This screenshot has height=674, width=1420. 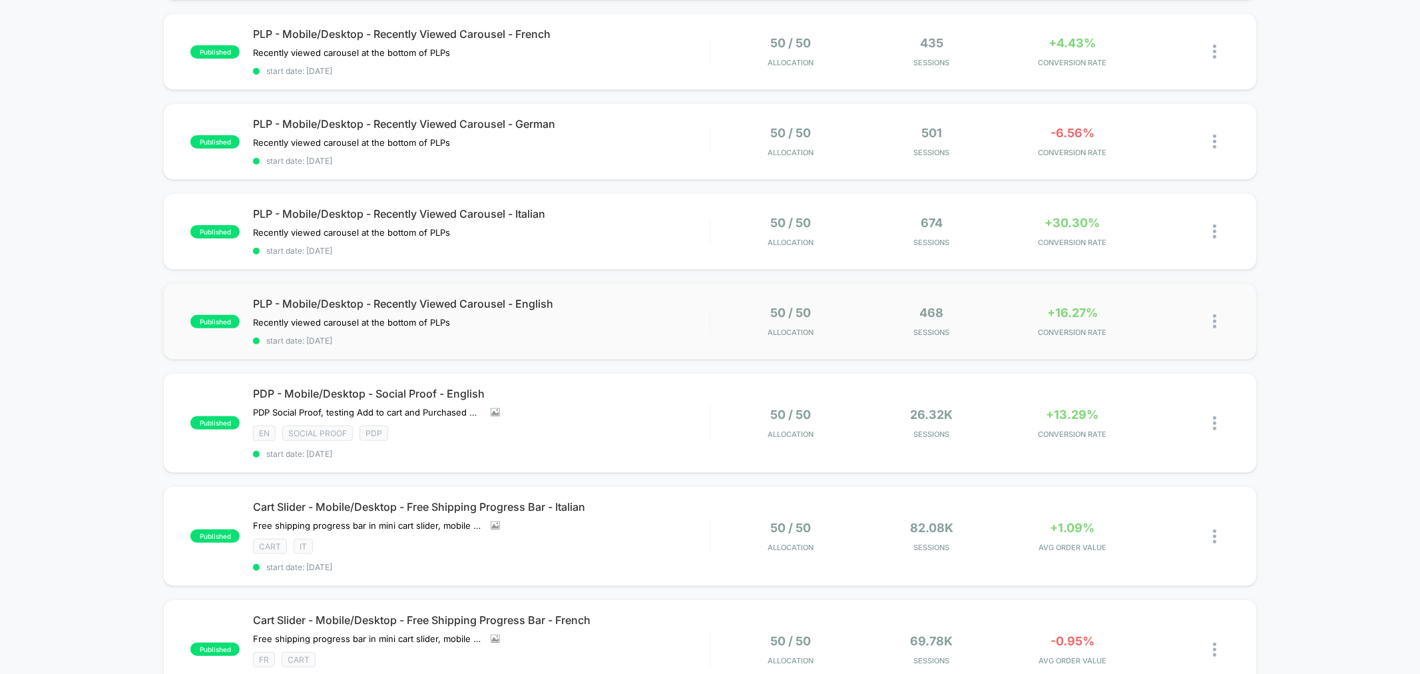 I want to click on span: +1.09%, so click(x=1073, y=527).